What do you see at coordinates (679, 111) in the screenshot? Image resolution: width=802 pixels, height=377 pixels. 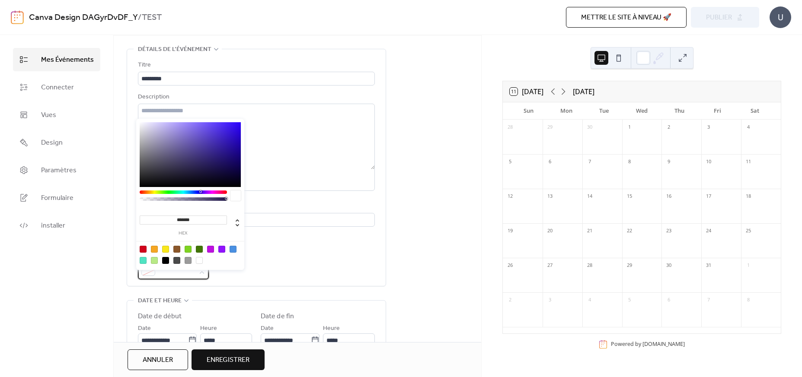 I see `div: Thu` at bounding box center [679, 111].